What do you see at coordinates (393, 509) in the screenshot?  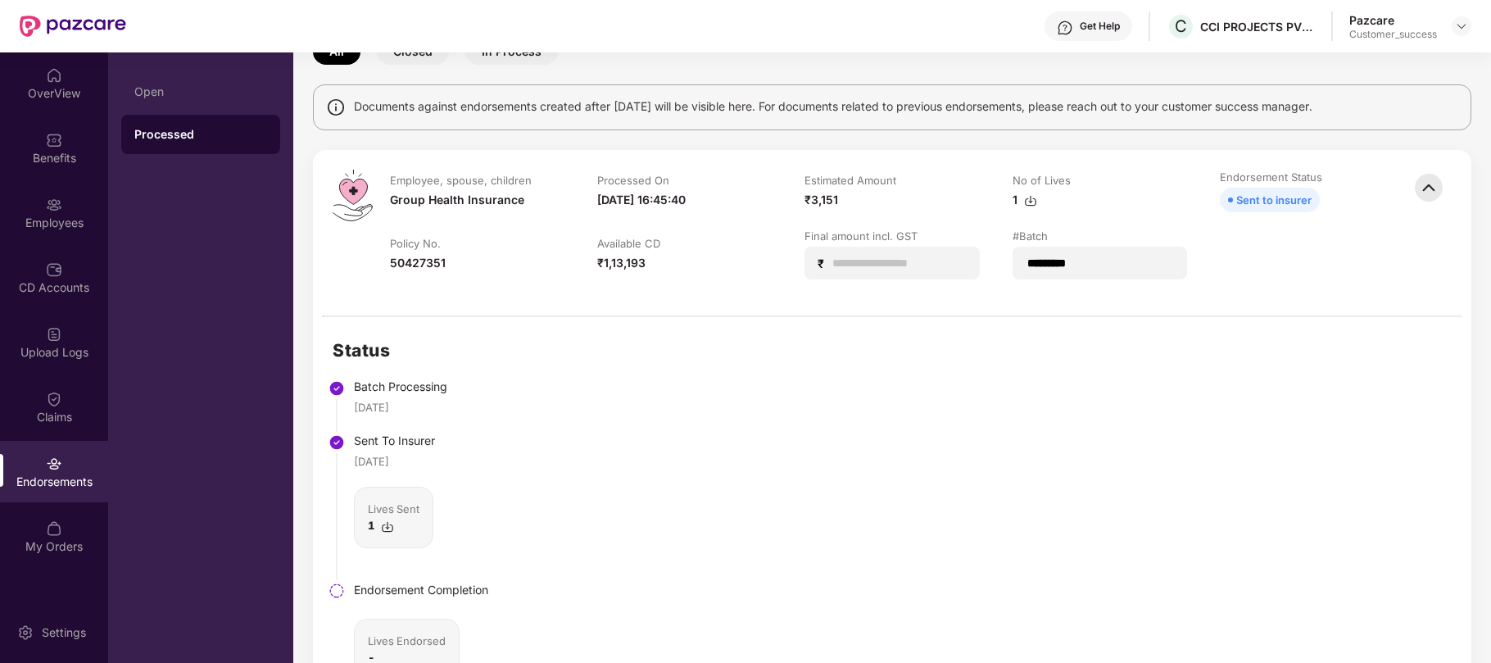 I see `div: Lives Sent` at bounding box center [393, 509].